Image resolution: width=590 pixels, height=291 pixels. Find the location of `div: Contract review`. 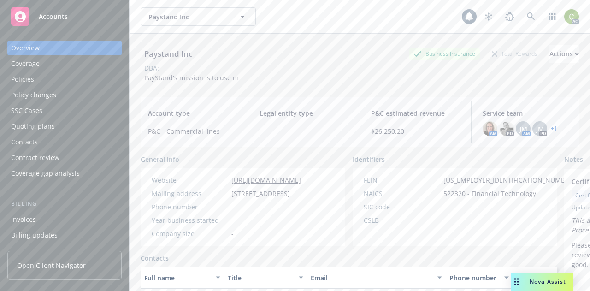

div: Contract review is located at coordinates (35, 158).